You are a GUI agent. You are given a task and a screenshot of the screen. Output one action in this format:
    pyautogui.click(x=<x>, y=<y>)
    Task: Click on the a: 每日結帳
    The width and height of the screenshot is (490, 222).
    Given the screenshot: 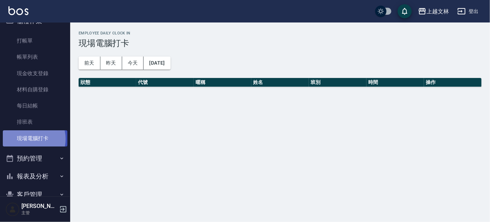 What is the action you would take?
    pyautogui.click(x=35, y=106)
    